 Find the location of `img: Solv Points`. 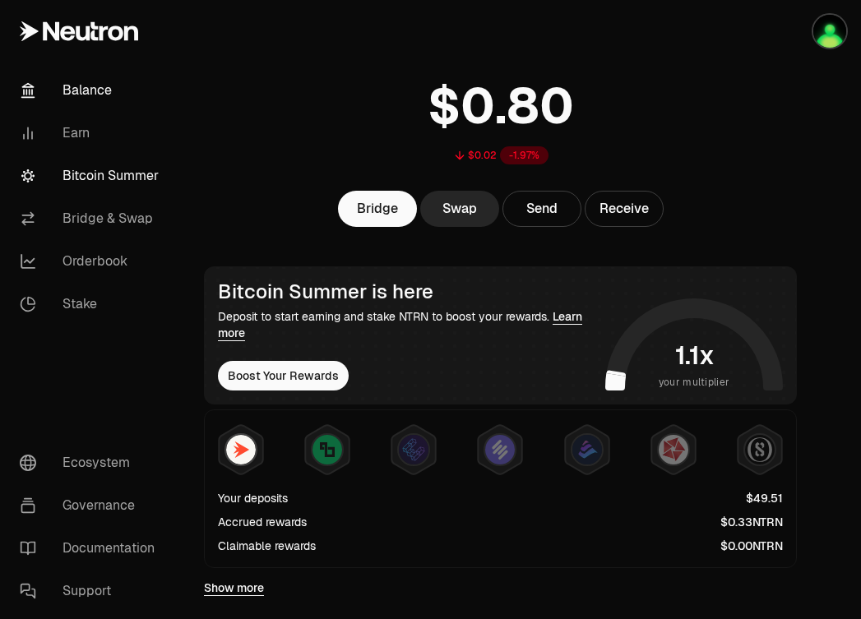

img: Solv Points is located at coordinates (500, 450).